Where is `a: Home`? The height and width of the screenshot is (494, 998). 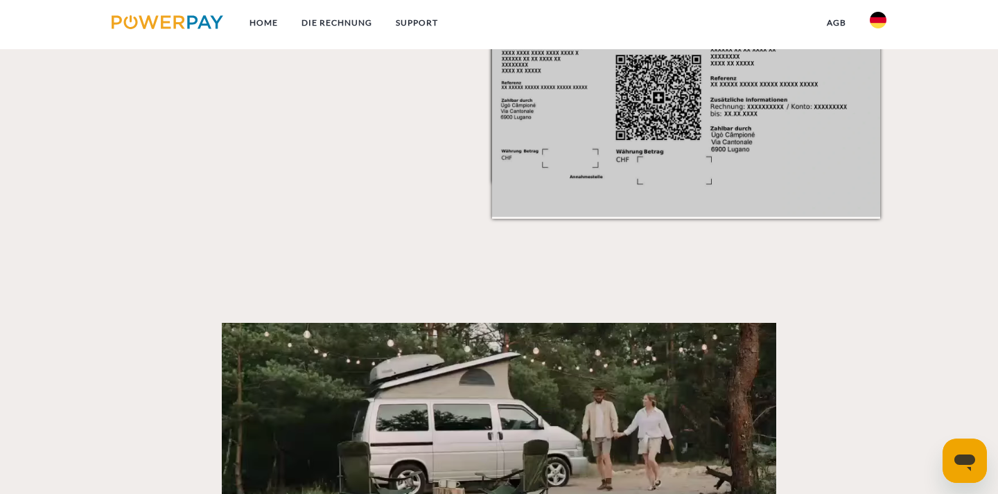
a: Home is located at coordinates (263, 23).